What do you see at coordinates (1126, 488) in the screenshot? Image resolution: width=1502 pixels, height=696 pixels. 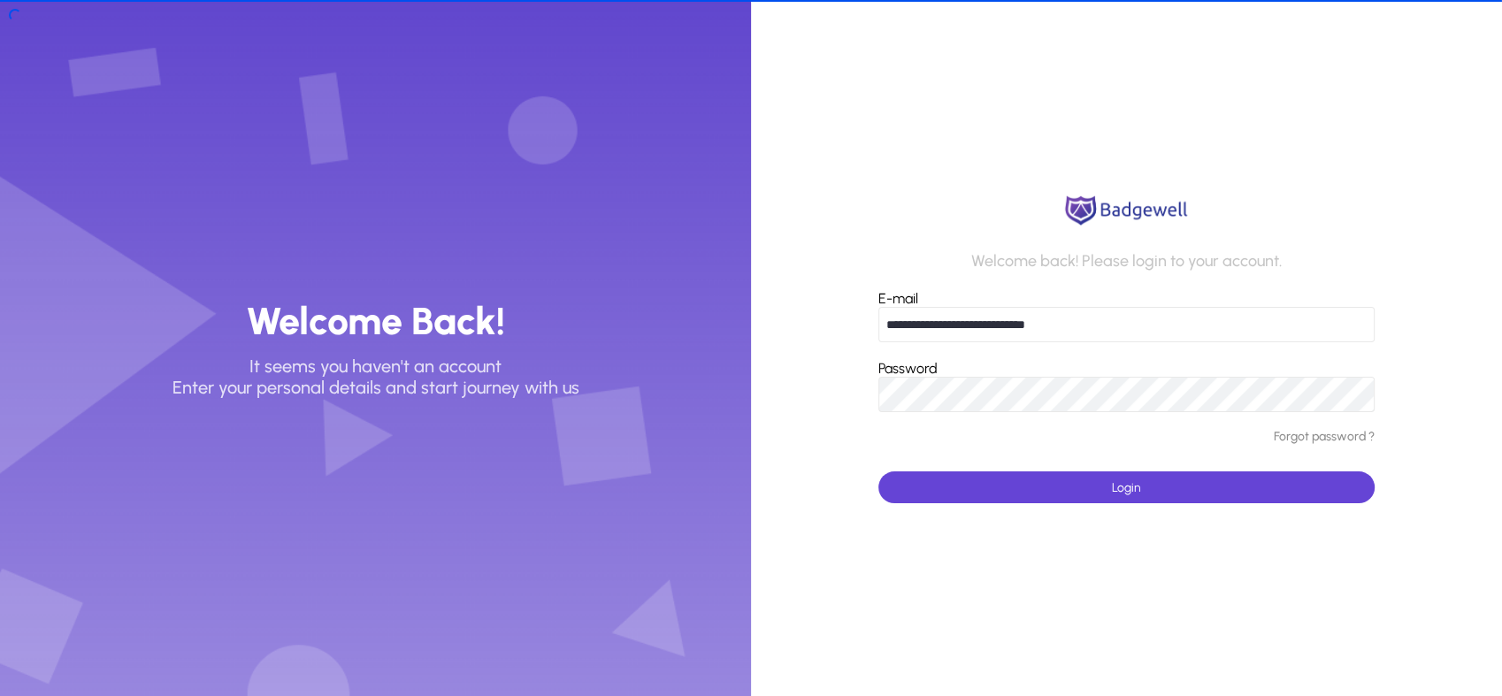 I see `button: Login` at bounding box center [1126, 488].